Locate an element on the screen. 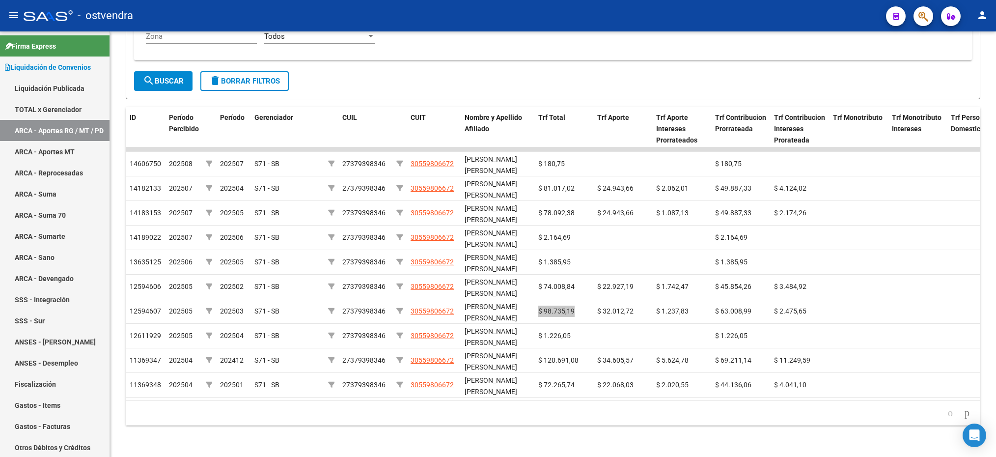 The width and height of the screenshot is (996, 457). datatable-header-cell: CUIL is located at coordinates (365, 129).